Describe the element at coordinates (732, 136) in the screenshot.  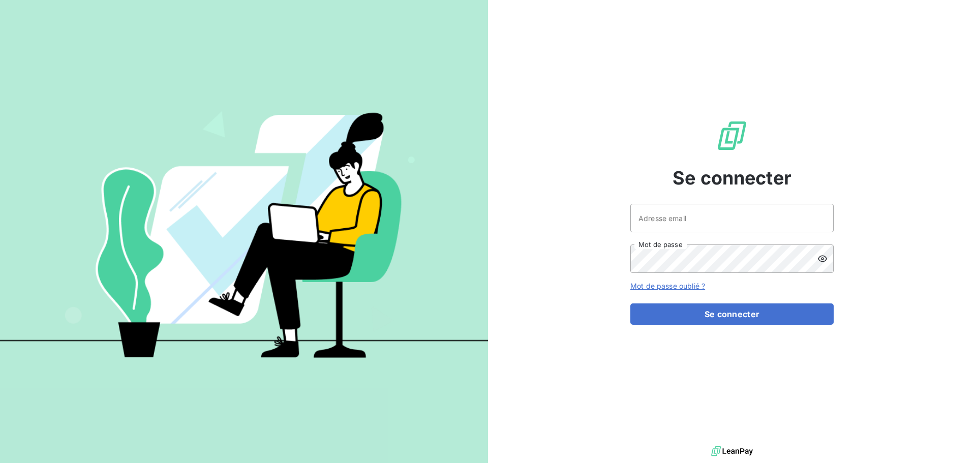
I see `img: Logo LeanPay` at that location.